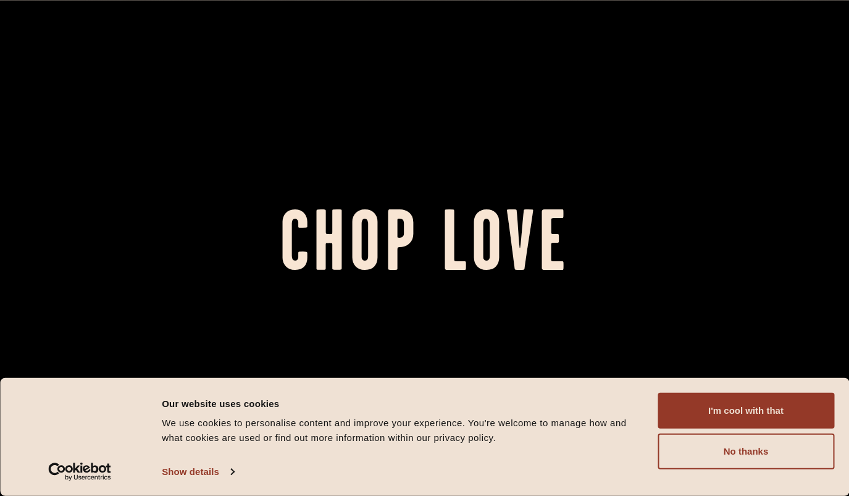 The height and width of the screenshot is (496, 849). What do you see at coordinates (746, 451) in the screenshot?
I see `button: No thanks` at bounding box center [746, 451].